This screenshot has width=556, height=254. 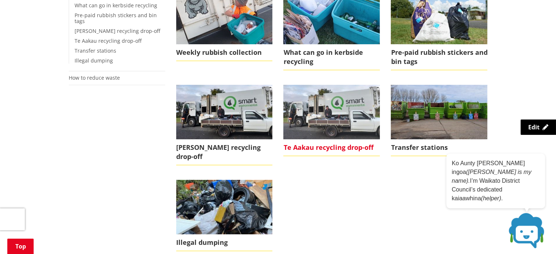 What do you see at coordinates (439, 148) in the screenshot?
I see `span: Transfer stations` at bounding box center [439, 148].